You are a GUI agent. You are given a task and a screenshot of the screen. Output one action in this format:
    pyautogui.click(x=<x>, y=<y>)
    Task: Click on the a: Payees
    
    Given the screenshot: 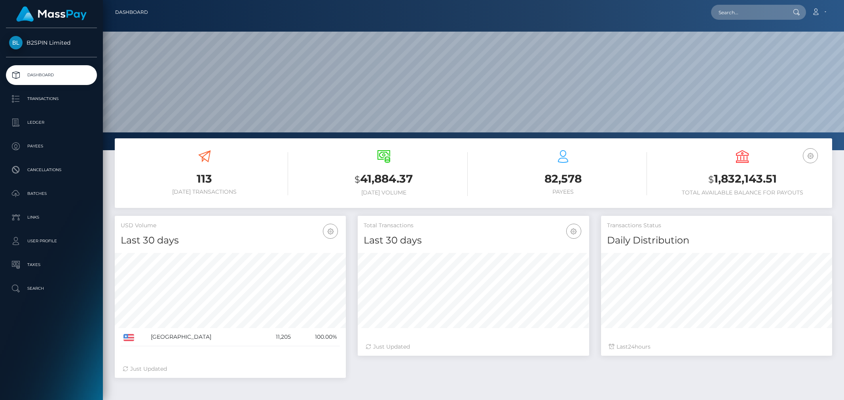 What is the action you would take?
    pyautogui.click(x=51, y=146)
    